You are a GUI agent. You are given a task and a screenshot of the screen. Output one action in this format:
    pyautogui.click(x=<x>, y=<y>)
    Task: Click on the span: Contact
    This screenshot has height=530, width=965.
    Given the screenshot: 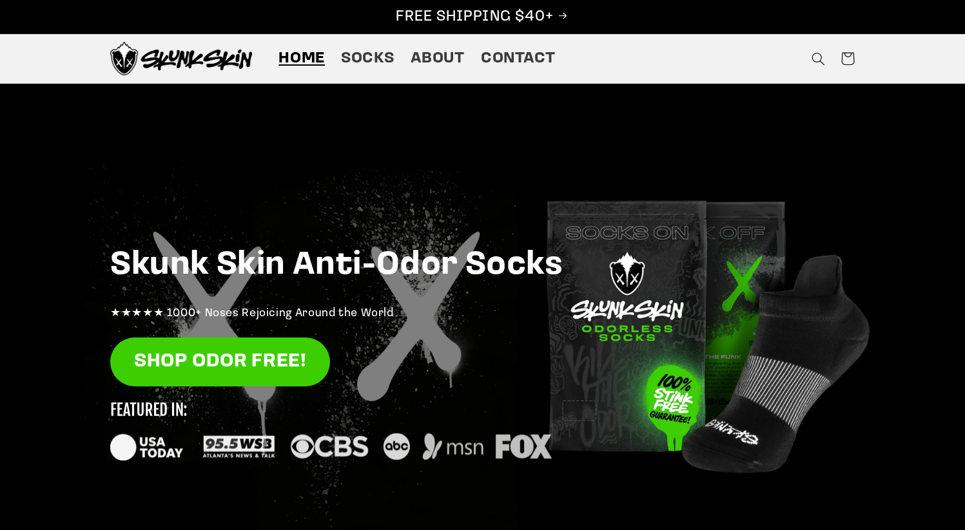 What is the action you would take?
    pyautogui.click(x=518, y=59)
    